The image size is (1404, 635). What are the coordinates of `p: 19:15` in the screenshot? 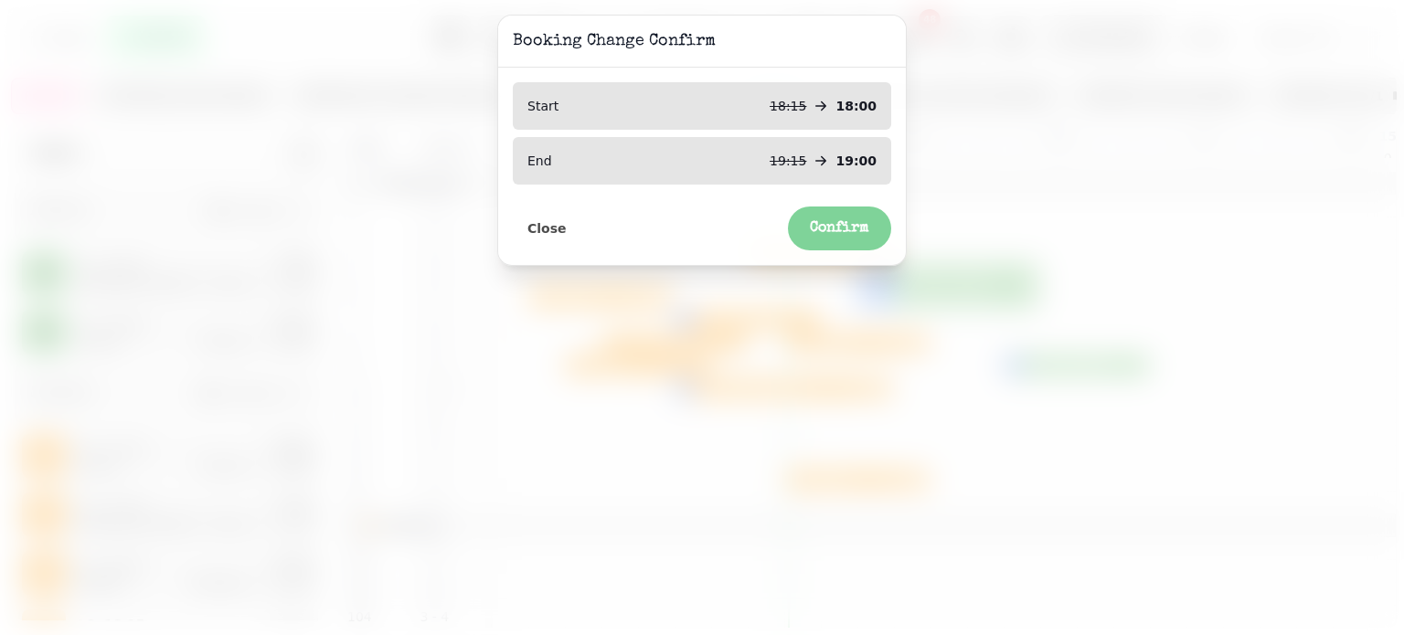 It's located at (788, 161).